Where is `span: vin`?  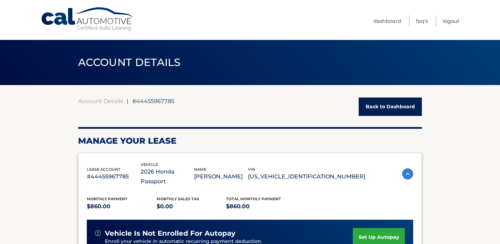
span: vin is located at coordinates (251, 169).